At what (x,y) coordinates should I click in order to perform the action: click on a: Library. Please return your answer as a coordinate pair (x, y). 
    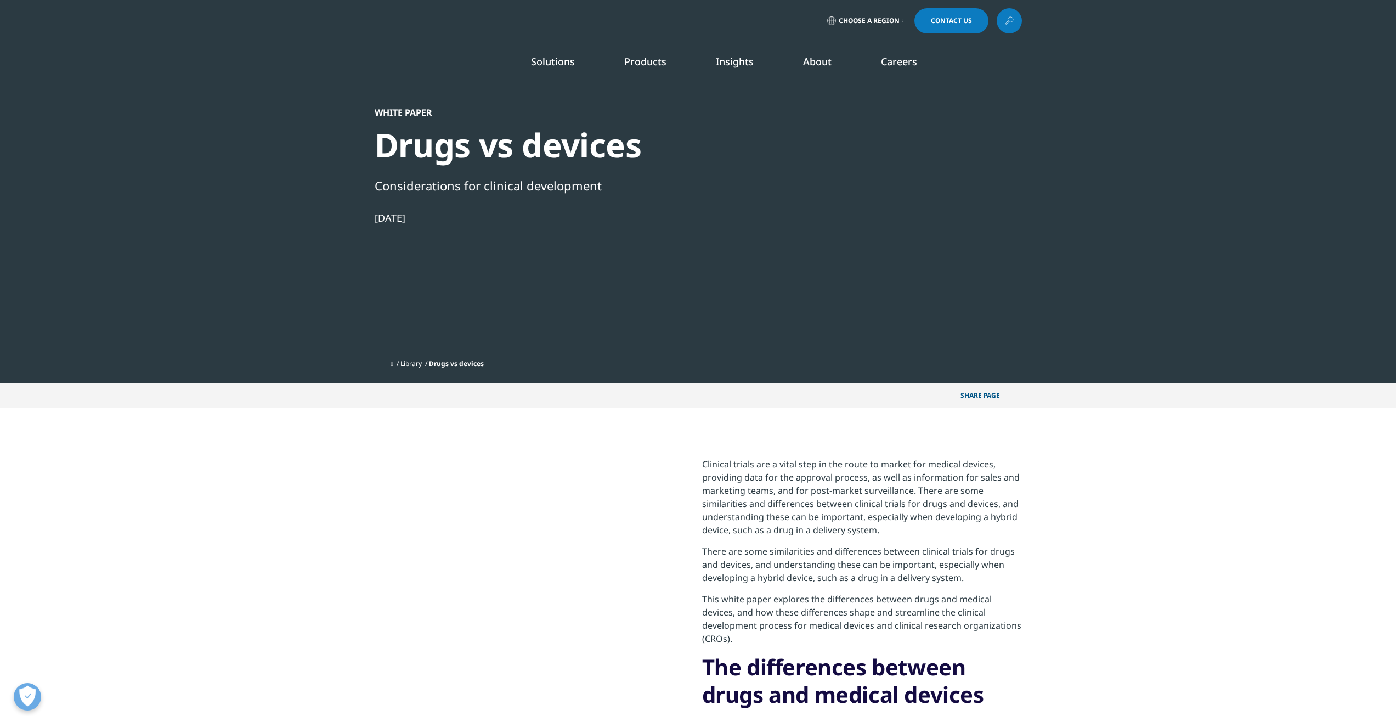
    Looking at the image, I should click on (411, 363).